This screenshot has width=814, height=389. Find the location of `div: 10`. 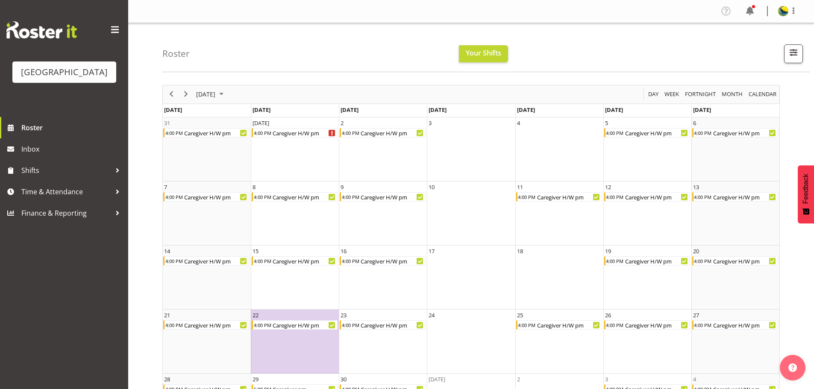

div: 10 is located at coordinates (431, 187).